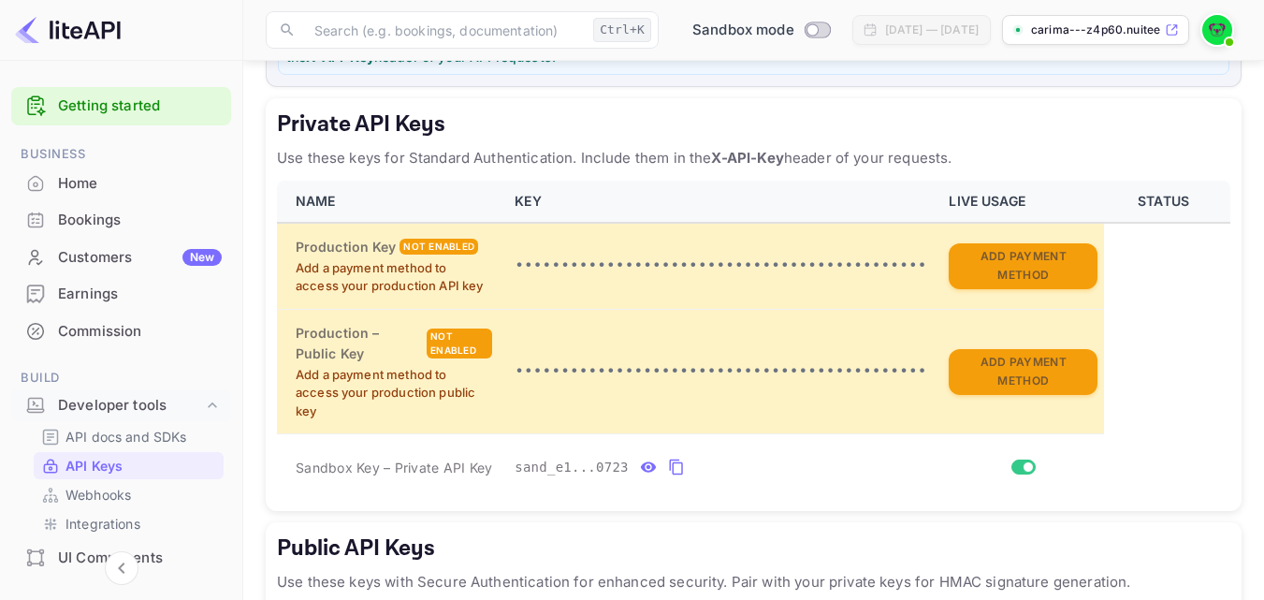 This screenshot has height=600, width=1264. Describe the element at coordinates (139, 106) in the screenshot. I see `a: Getting started` at that location.